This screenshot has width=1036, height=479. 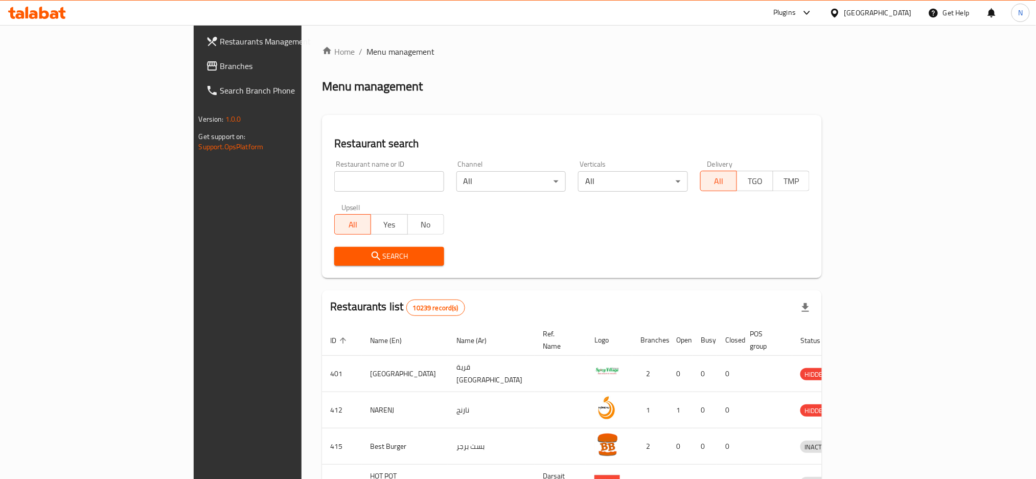 What do you see at coordinates (233, 119) in the screenshot?
I see `span: 1.0.0` at bounding box center [233, 119].